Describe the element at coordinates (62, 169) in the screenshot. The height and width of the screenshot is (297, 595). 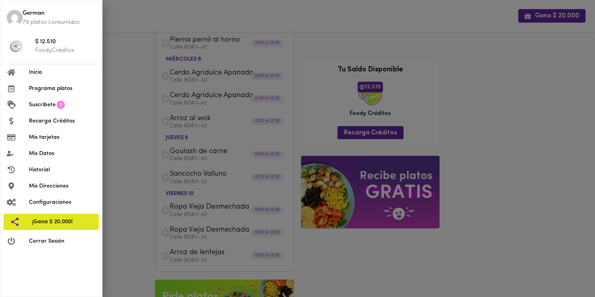
I see `span: Historial` at that location.